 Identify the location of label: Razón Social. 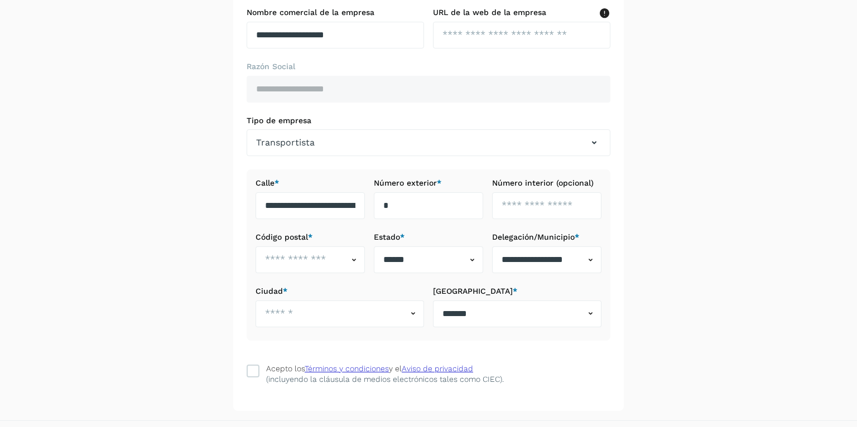
(428, 66).